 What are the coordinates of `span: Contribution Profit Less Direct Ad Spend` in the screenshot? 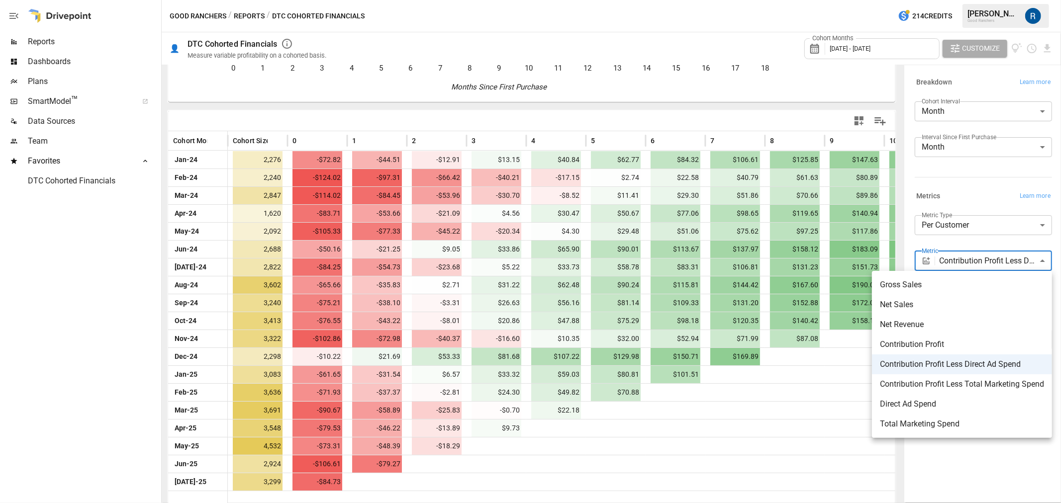 It's located at (962, 364).